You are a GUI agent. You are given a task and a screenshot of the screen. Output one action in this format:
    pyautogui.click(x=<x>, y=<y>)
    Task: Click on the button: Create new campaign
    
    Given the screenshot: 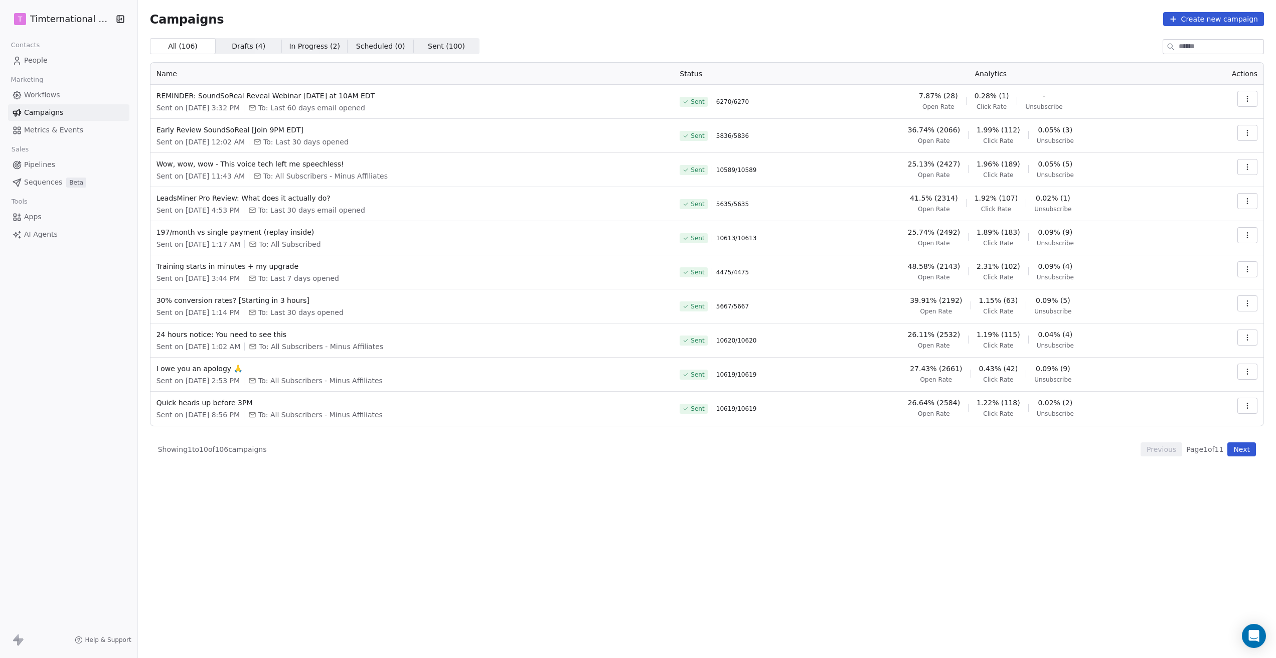 What is the action you would take?
    pyautogui.click(x=1214, y=19)
    